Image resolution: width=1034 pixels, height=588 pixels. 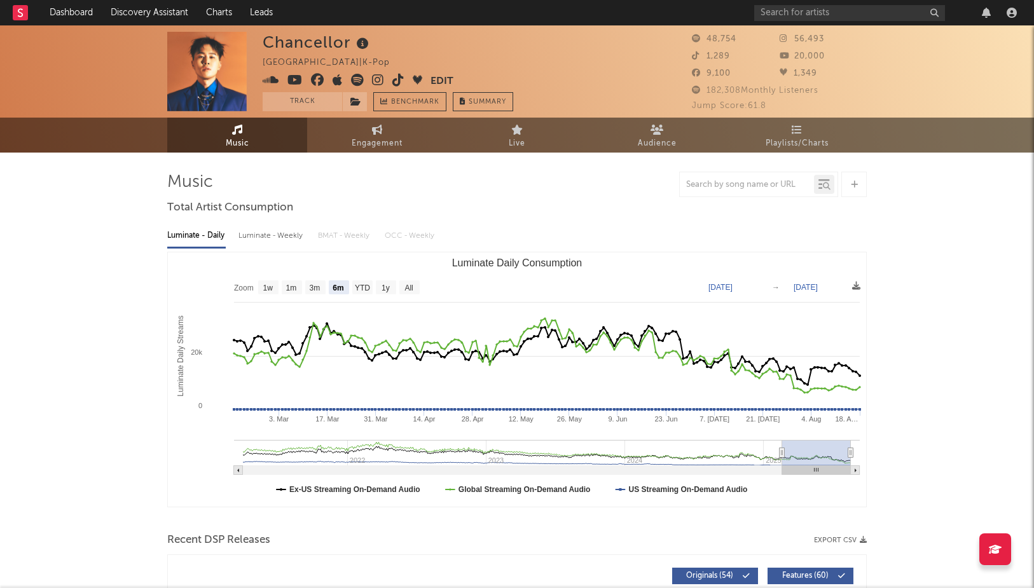 What do you see at coordinates (362, 288) in the screenshot?
I see `text: YTD` at bounding box center [362, 288].